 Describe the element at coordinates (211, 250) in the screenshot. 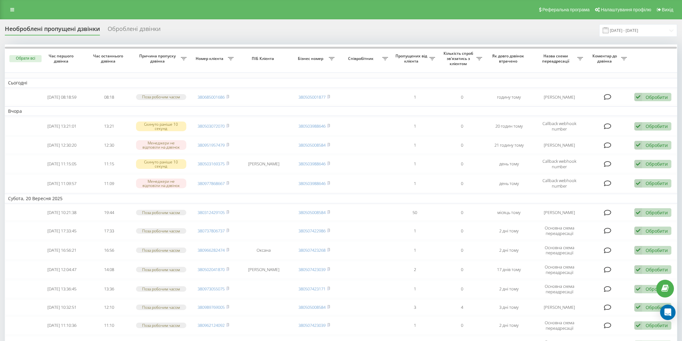

I see `a: 380966282474` at that location.